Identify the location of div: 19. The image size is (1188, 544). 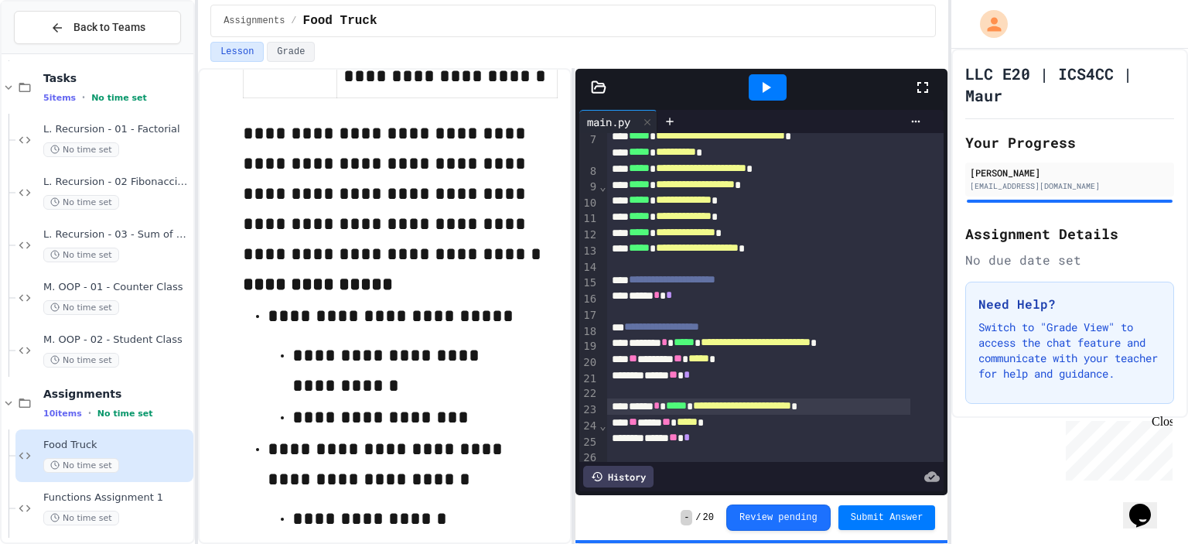
(589, 347).